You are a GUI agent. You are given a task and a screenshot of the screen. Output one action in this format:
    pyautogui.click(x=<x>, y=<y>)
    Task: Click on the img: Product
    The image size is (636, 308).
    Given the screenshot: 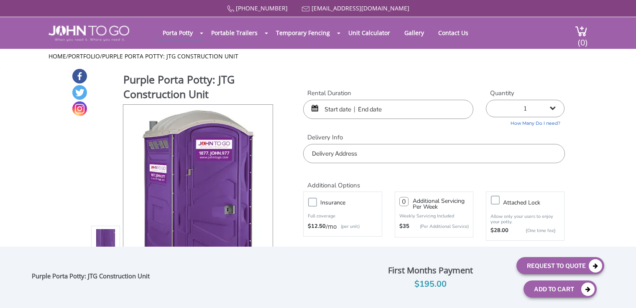 What is the action you would take?
    pyautogui.click(x=198, y=203)
    